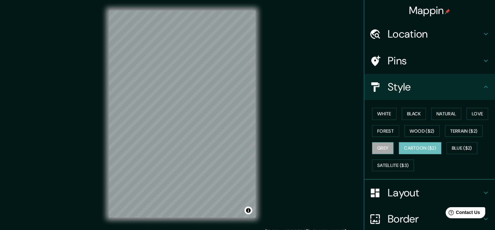  I want to click on canvas: Map, so click(182, 114).